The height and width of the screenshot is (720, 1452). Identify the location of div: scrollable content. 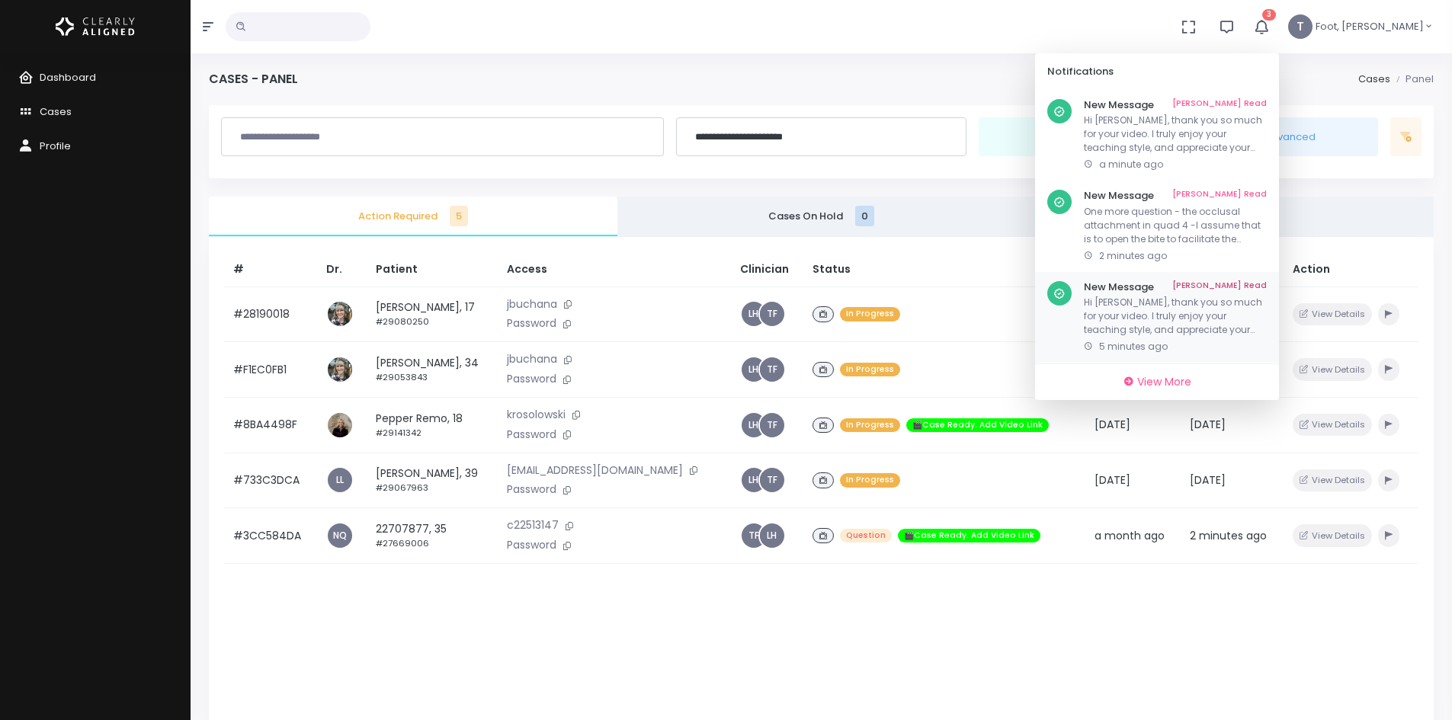
(1157, 226).